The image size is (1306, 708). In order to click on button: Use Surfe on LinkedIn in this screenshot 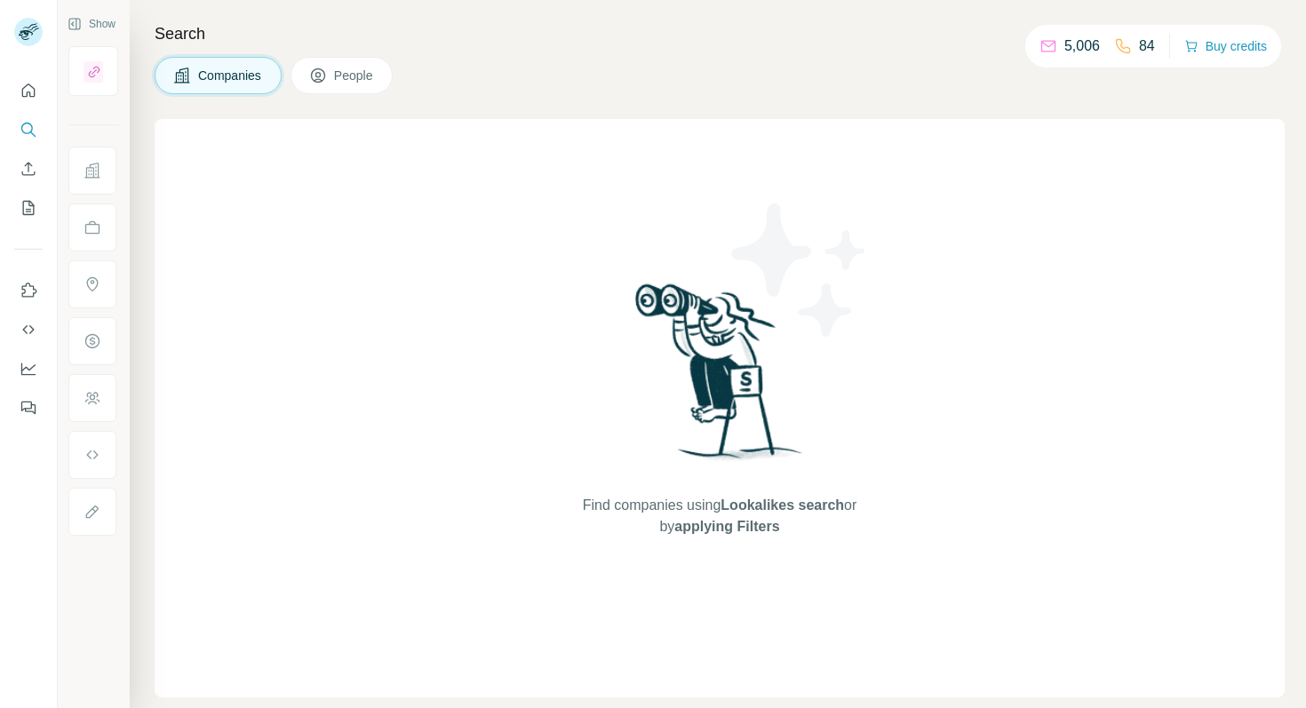, I will do `click(28, 291)`.